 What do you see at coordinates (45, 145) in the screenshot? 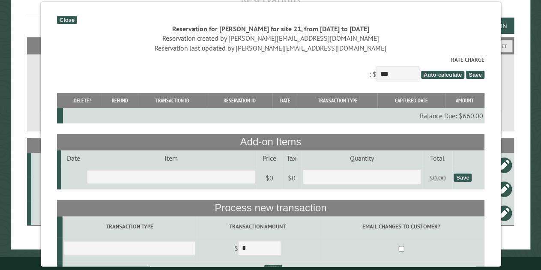
I see `th: Site` at bounding box center [45, 145].